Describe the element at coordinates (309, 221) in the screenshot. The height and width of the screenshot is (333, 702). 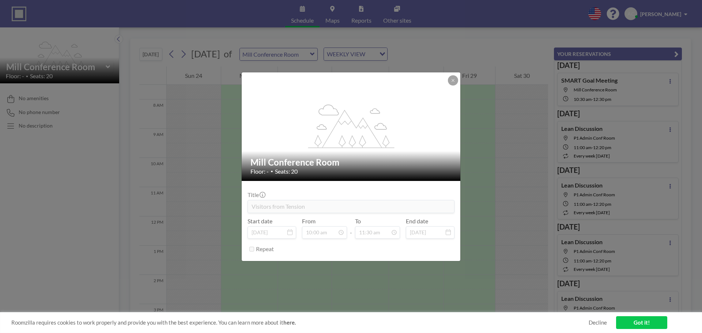
I see `label: From` at that location.